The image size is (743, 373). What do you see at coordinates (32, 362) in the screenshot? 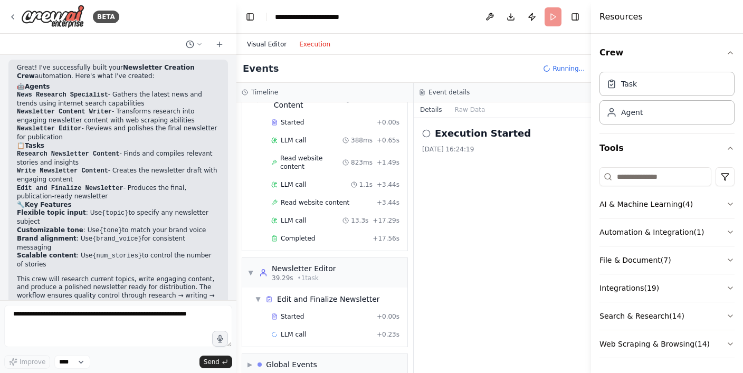
I see `span: Improve` at bounding box center [32, 362].